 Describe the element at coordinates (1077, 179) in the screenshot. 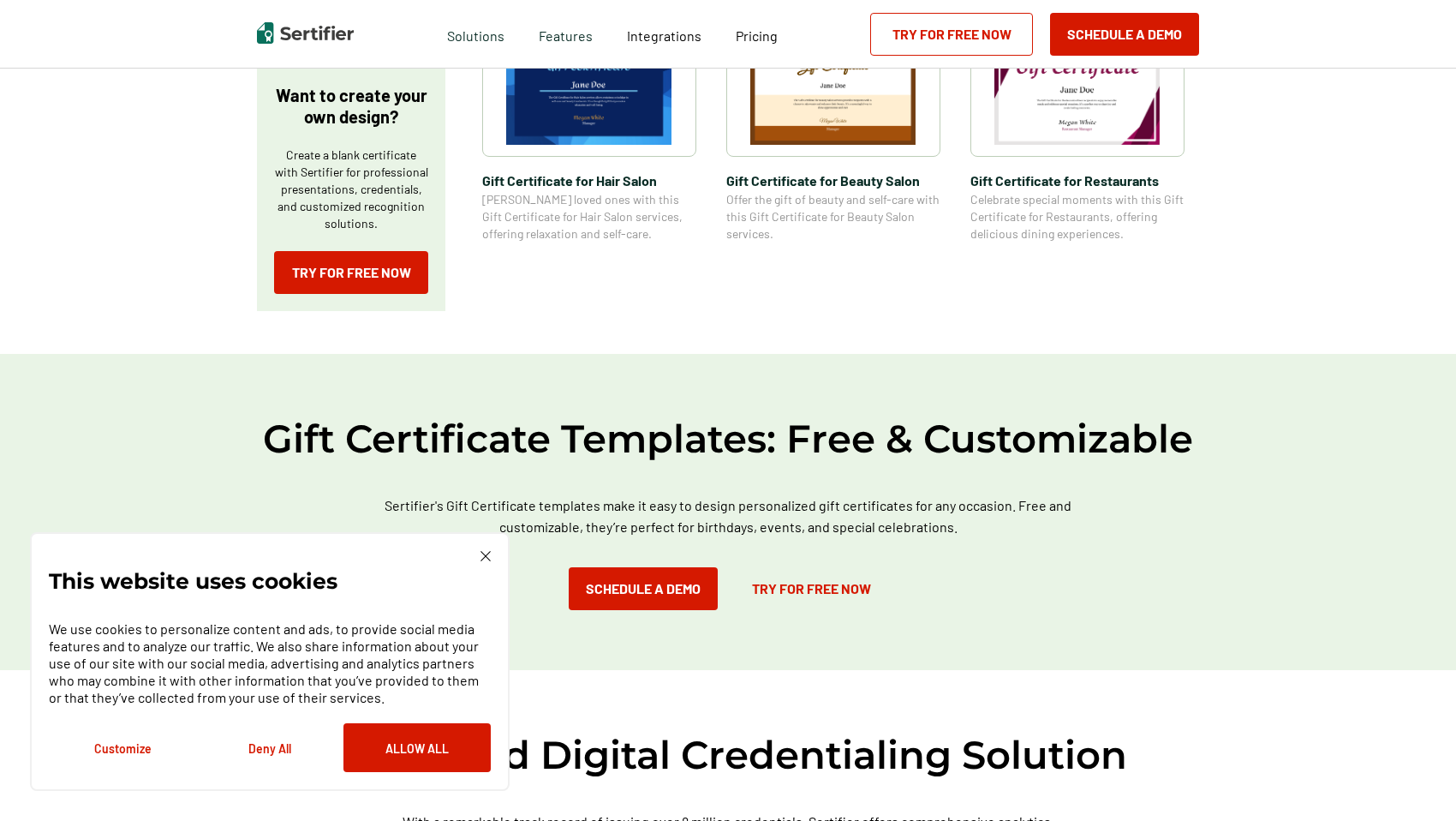

I see `span: Gift Certificate​ for Restaurants` at that location.